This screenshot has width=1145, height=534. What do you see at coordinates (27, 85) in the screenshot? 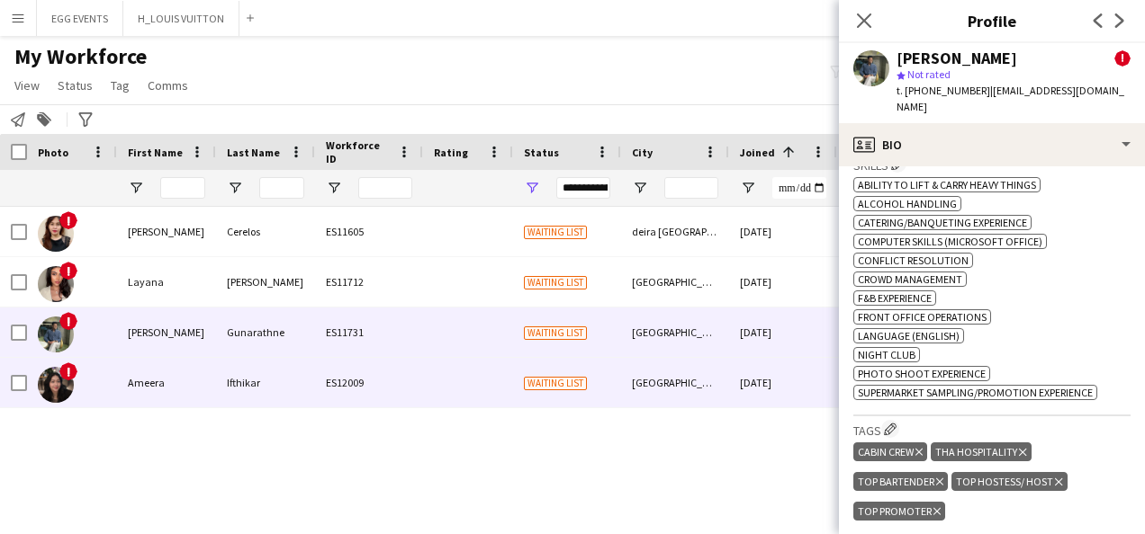
I see `span: View` at bounding box center [27, 85].